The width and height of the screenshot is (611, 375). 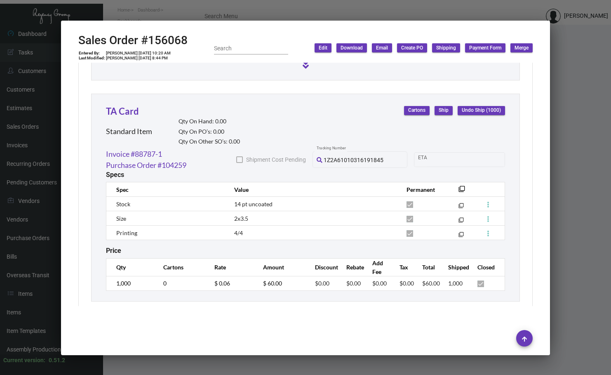 What do you see at coordinates (382, 48) in the screenshot?
I see `span: Email` at bounding box center [382, 48].